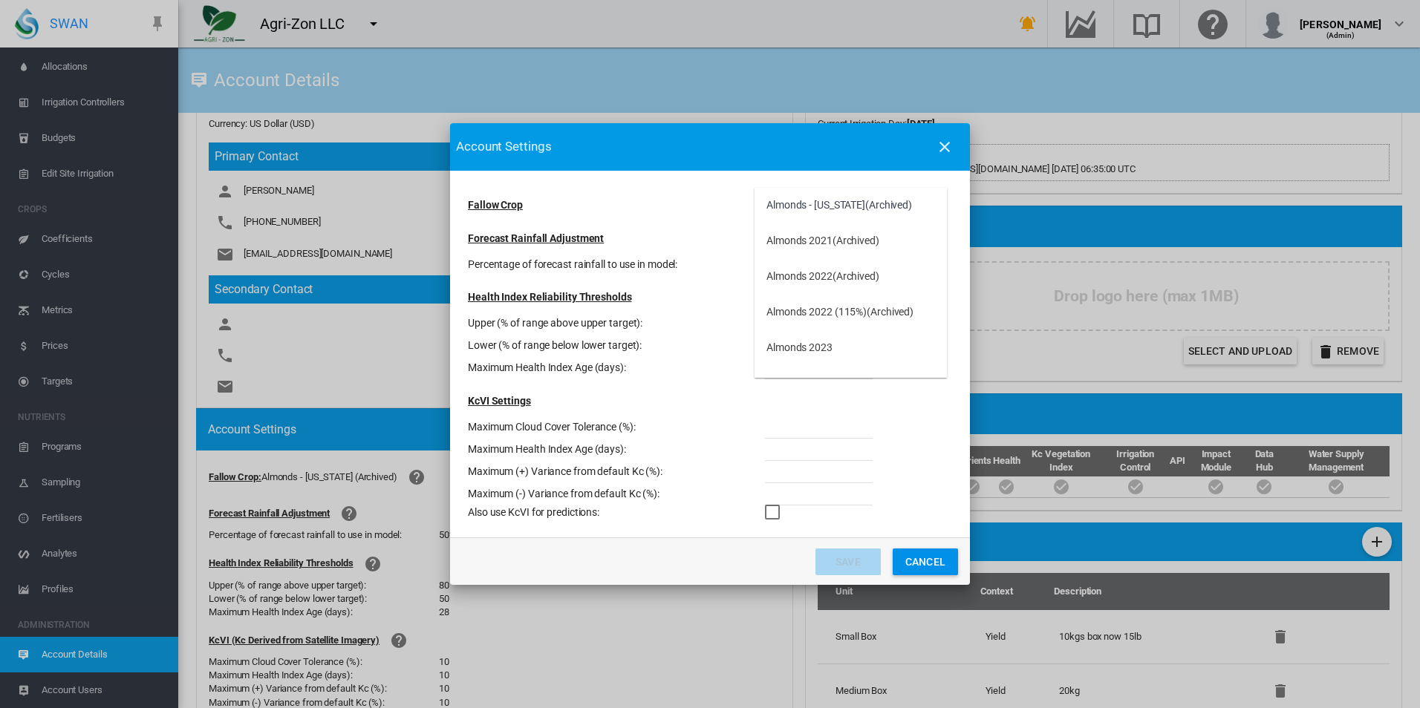 The width and height of the screenshot is (1420, 708). What do you see at coordinates (799, 348) in the screenshot?
I see `div: Almonds 2023` at bounding box center [799, 348].